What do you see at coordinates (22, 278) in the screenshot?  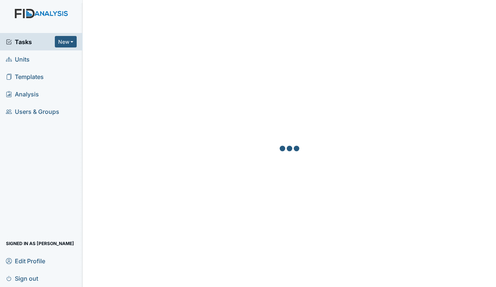 I see `span: Sign out` at bounding box center [22, 278].